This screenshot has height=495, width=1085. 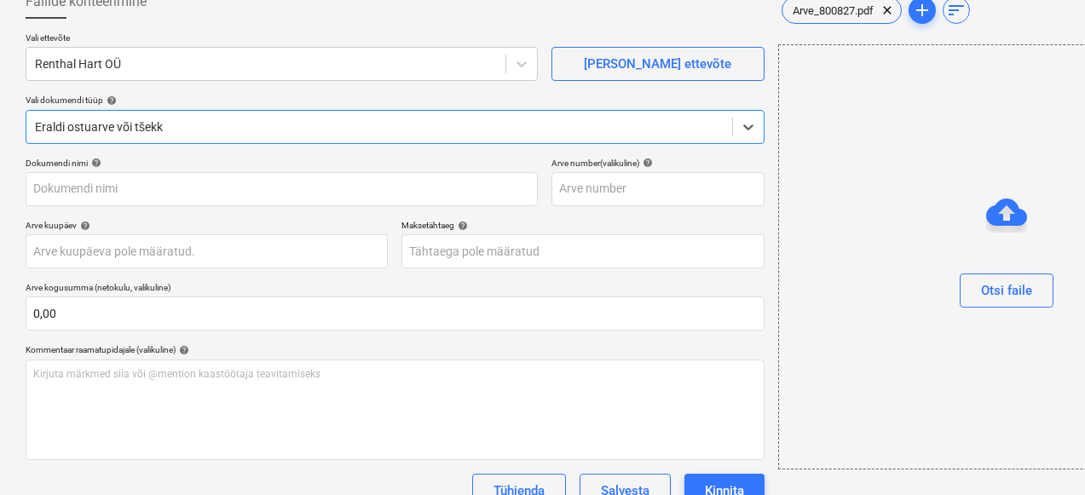 I want to click on input: Tähtaega pole määratud, so click(x=582, y=251).